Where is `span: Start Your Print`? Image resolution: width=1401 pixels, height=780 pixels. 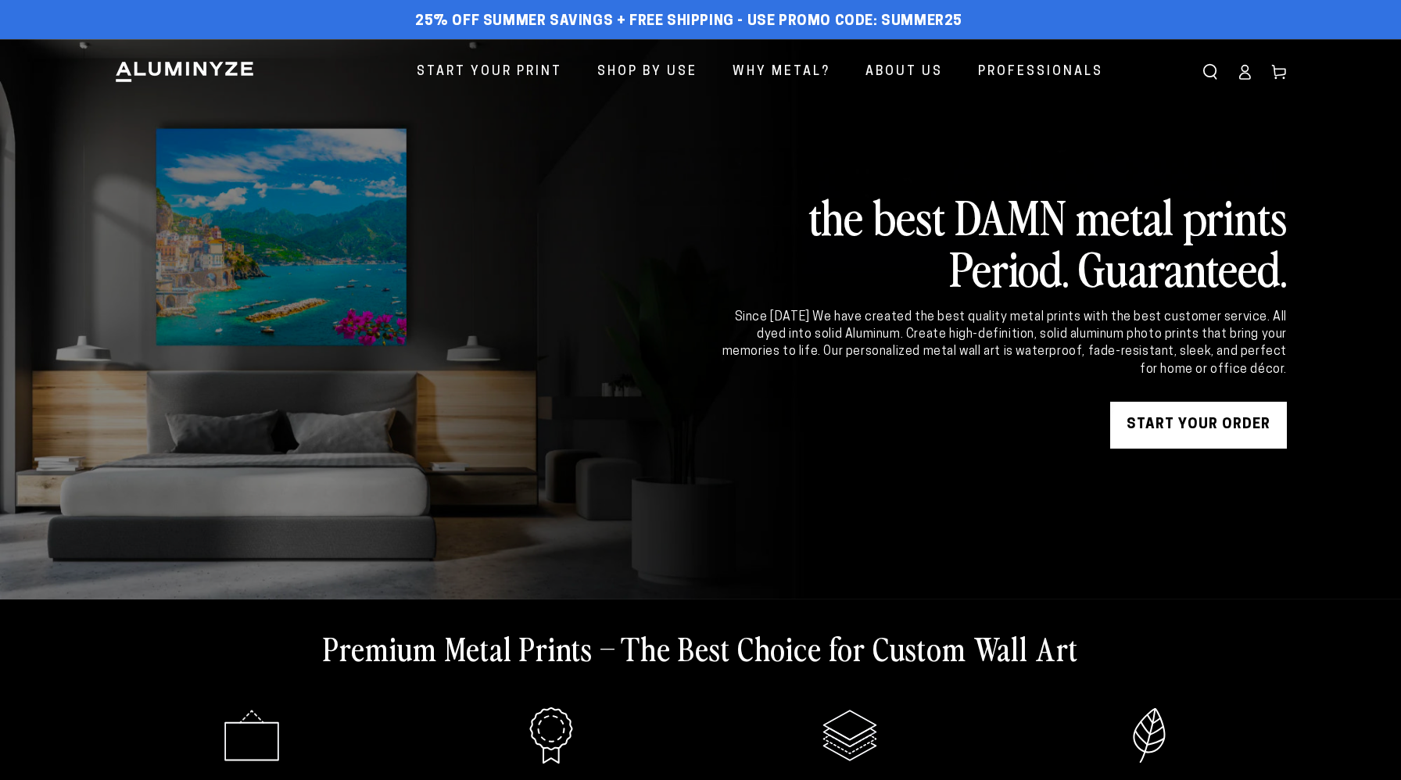 span: Start Your Print is located at coordinates (489, 72).